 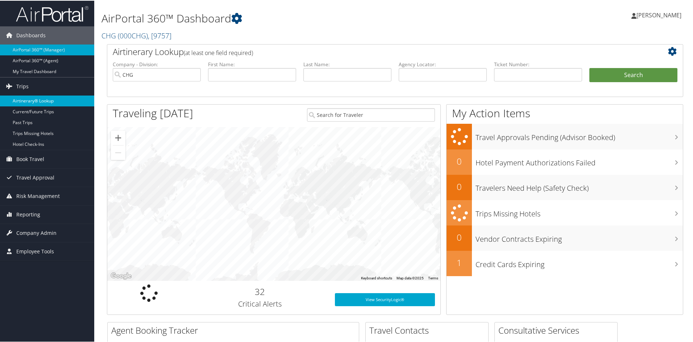 I want to click on span: Employee Tools, so click(x=35, y=251).